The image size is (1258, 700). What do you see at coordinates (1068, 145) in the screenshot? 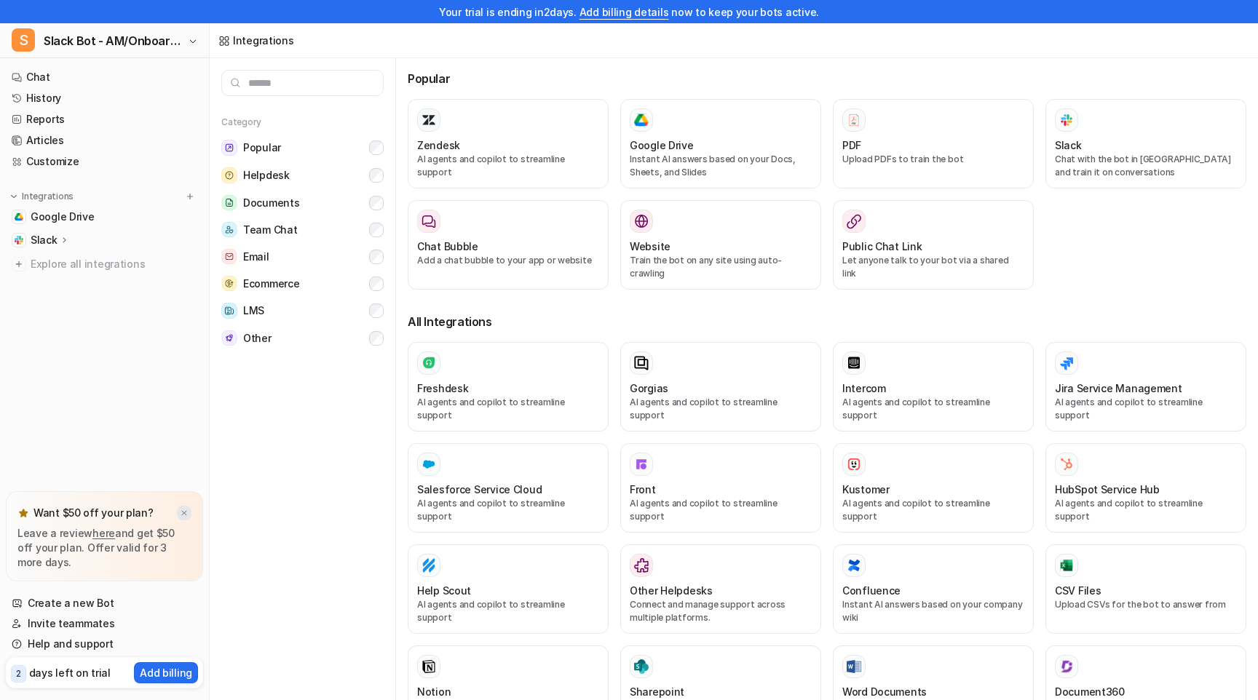
I see `h3: Slack` at bounding box center [1068, 145].